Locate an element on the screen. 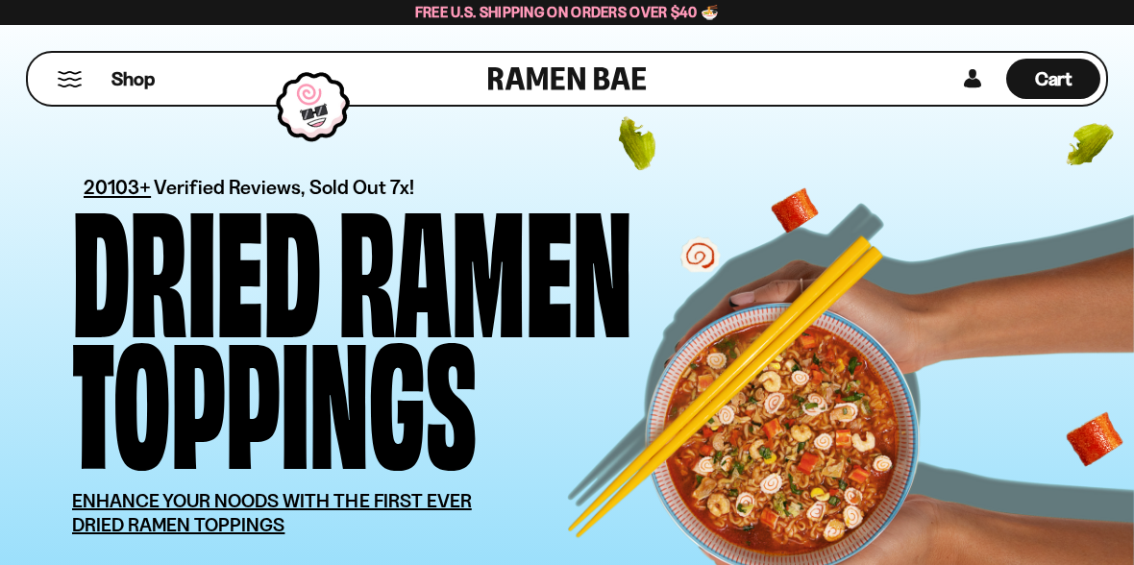  button: Mobile Menu Trigger is located at coordinates (69, 79).